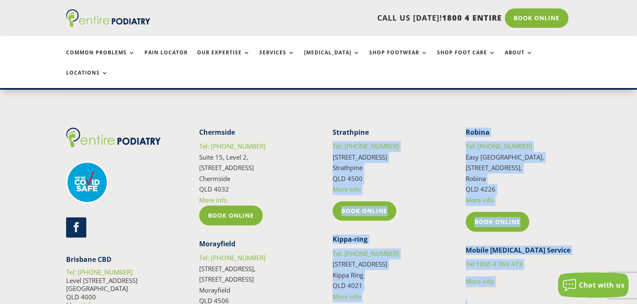 The height and width of the screenshot is (304, 637). Describe the element at coordinates (499, 264) in the screenshot. I see `span: 1800 4 368 473` at that location.